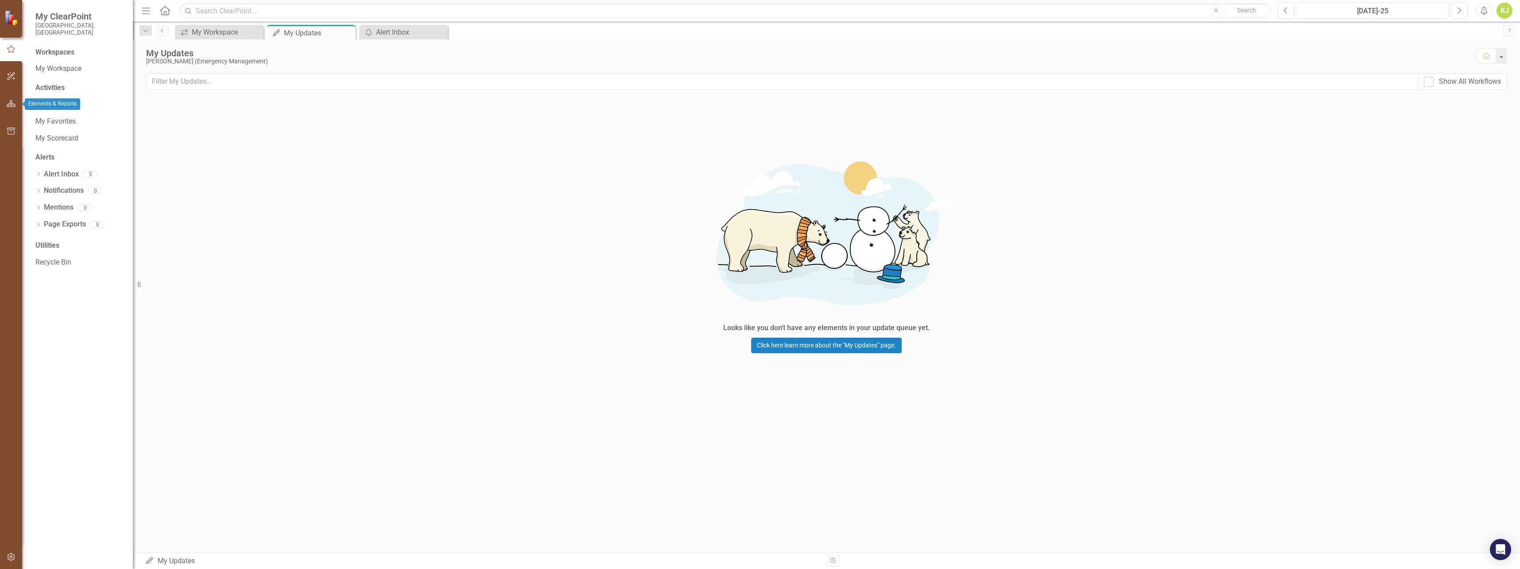  What do you see at coordinates (12, 18) in the screenshot?
I see `img: ClearPoint Strategy` at bounding box center [12, 18].